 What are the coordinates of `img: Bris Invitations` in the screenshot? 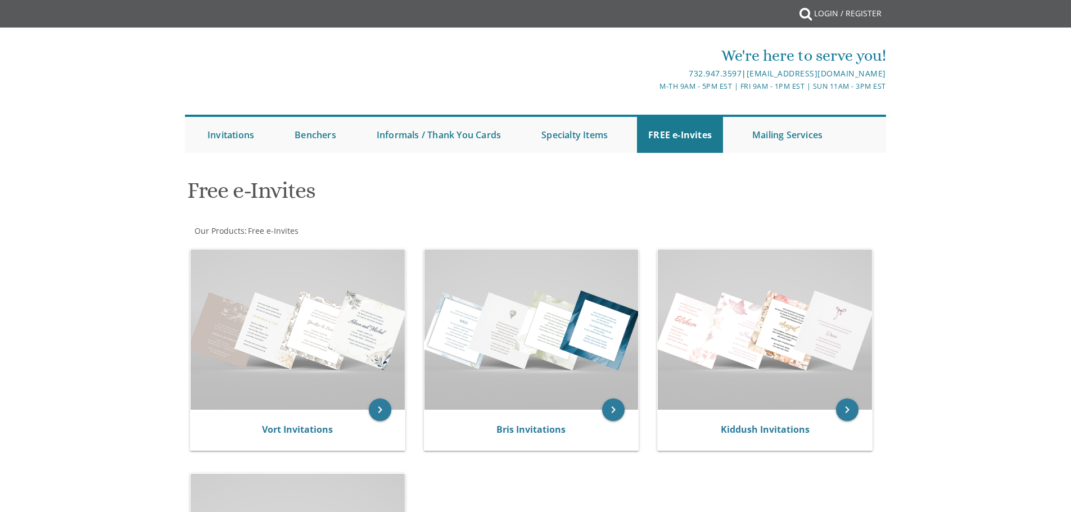 It's located at (531, 329).